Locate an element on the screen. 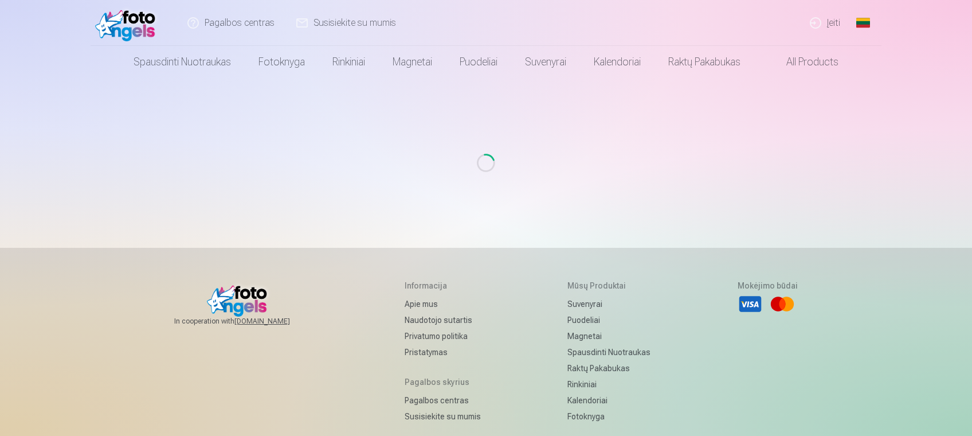  h5: Mūsų produktai is located at coordinates (609, 286).